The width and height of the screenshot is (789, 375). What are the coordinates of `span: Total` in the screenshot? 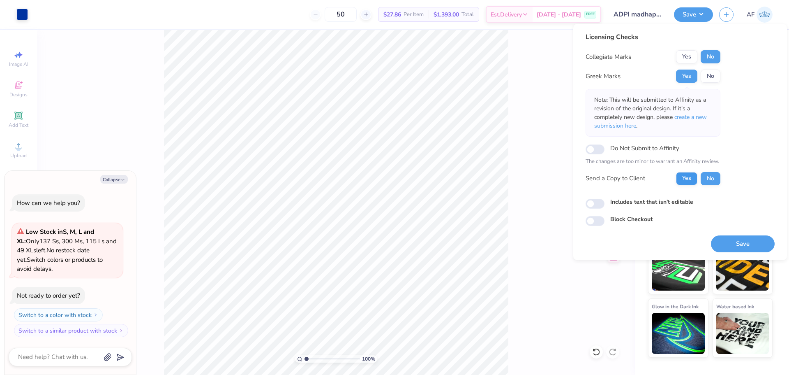 It's located at (468, 14).